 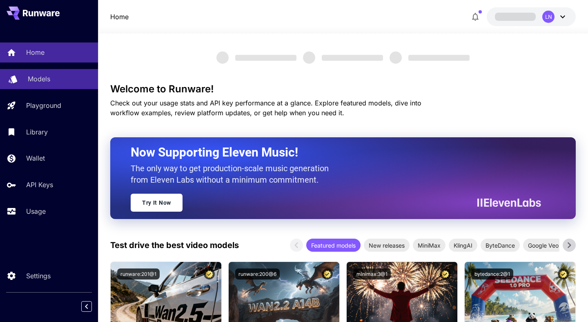 What do you see at coordinates (387, 245) in the screenshot?
I see `span: New releases` at bounding box center [387, 245].